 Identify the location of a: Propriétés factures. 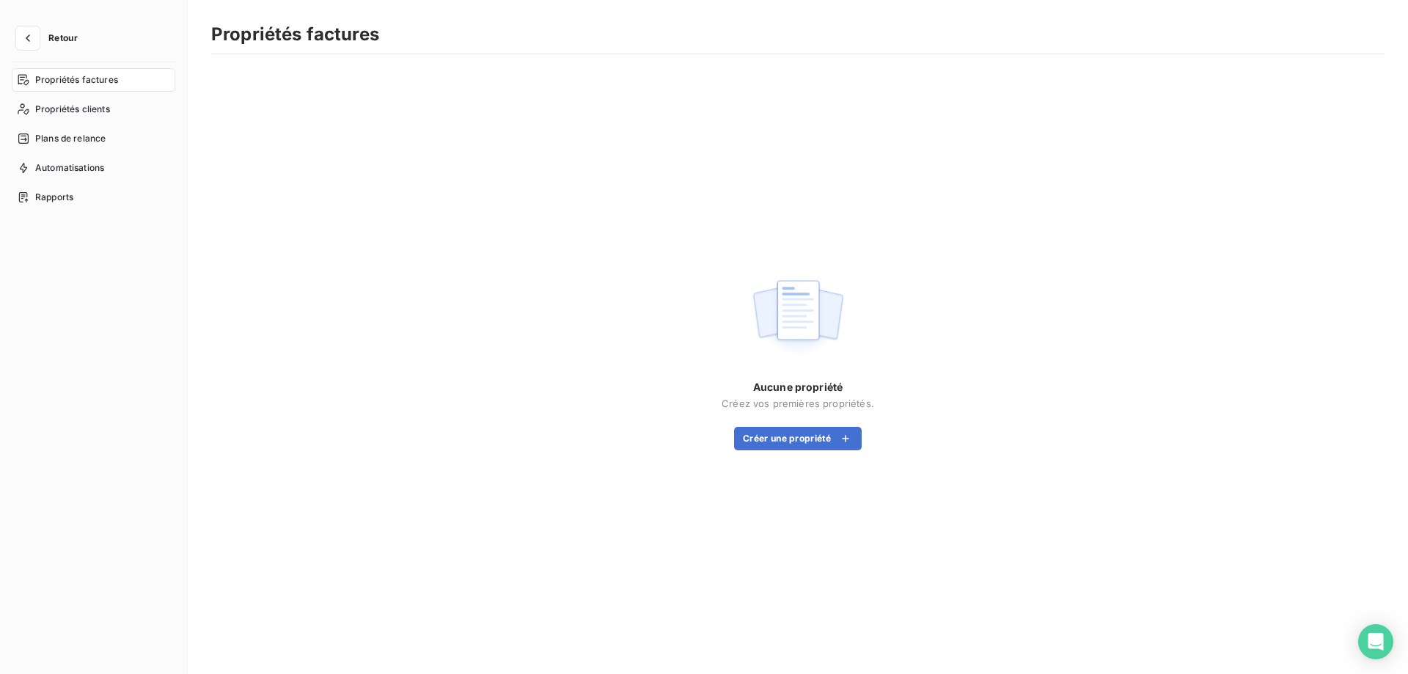
(93, 80).